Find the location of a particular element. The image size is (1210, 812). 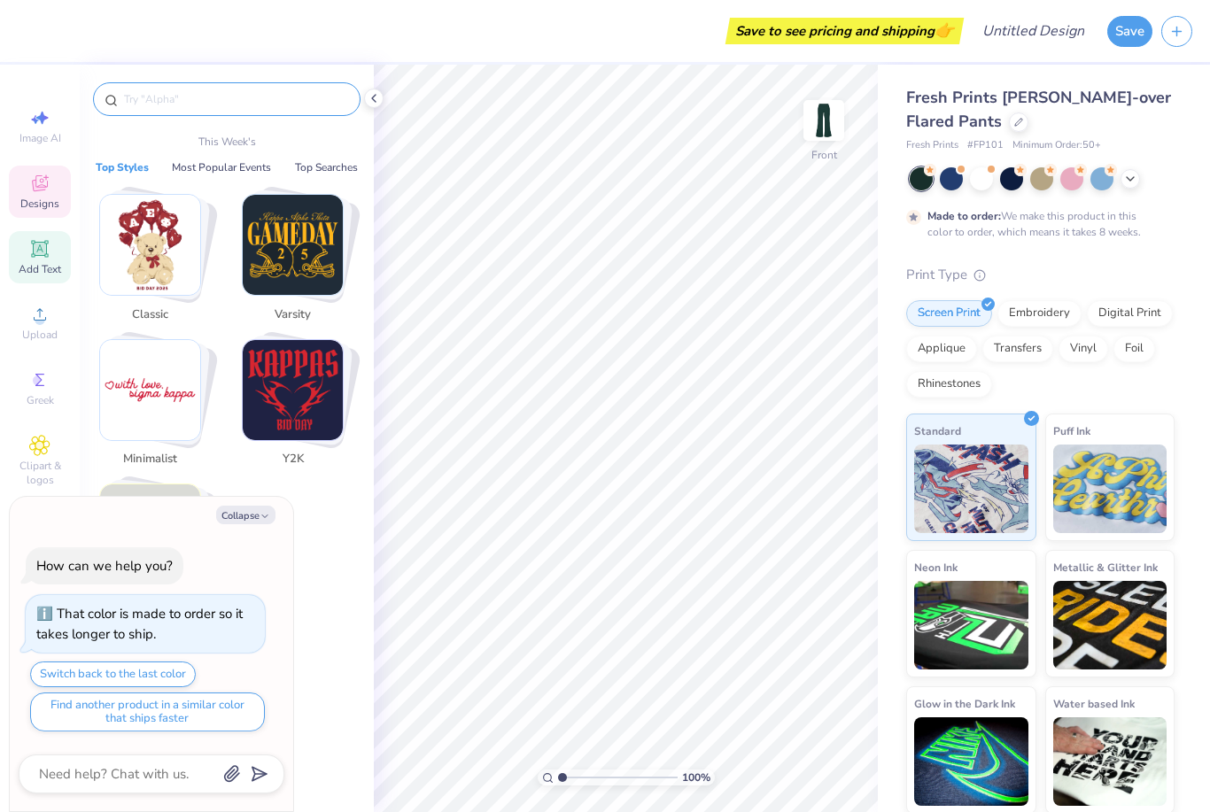

span: Fresh Prints is located at coordinates (932, 145).